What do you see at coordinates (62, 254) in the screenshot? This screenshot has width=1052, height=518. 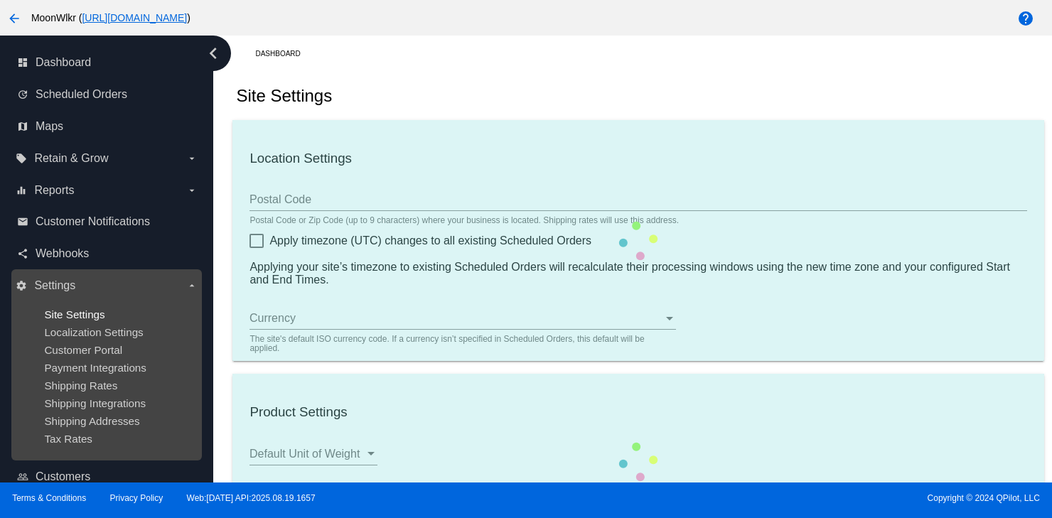 I see `span: Webhooks` at bounding box center [62, 254].